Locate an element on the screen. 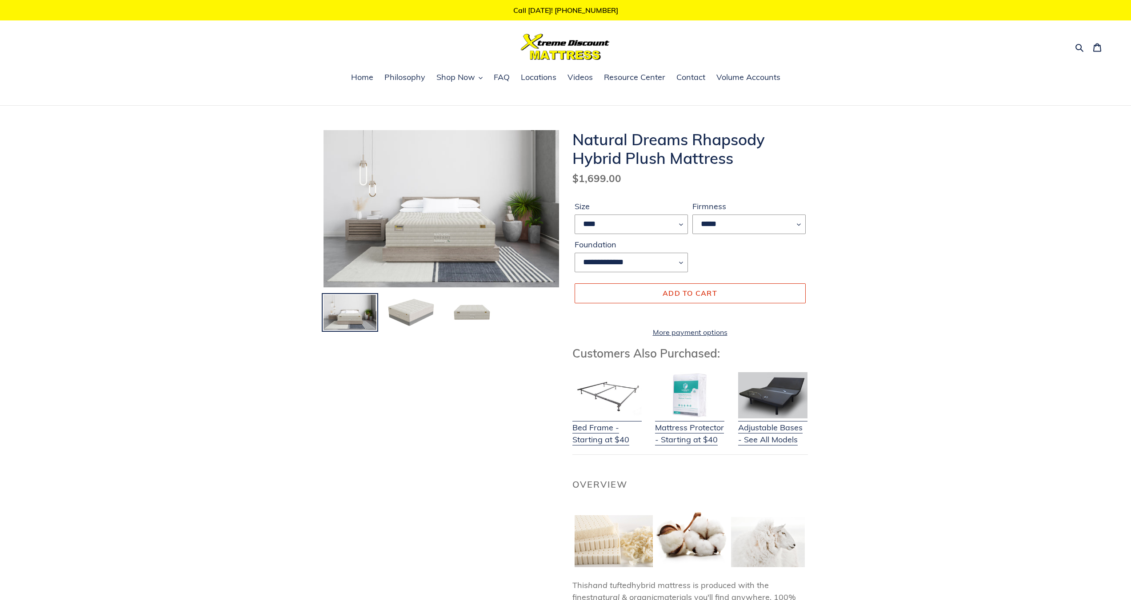 The image size is (1131, 600). button: Add to cart is located at coordinates (690, 293).